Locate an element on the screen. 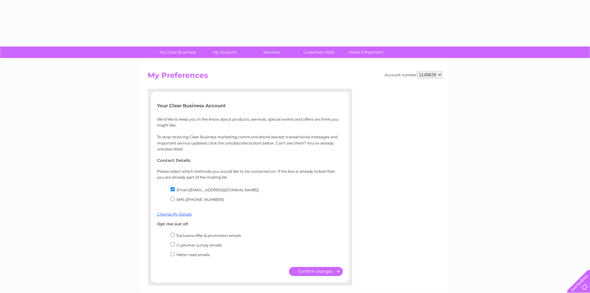  a: Customer Help is located at coordinates (319, 52).